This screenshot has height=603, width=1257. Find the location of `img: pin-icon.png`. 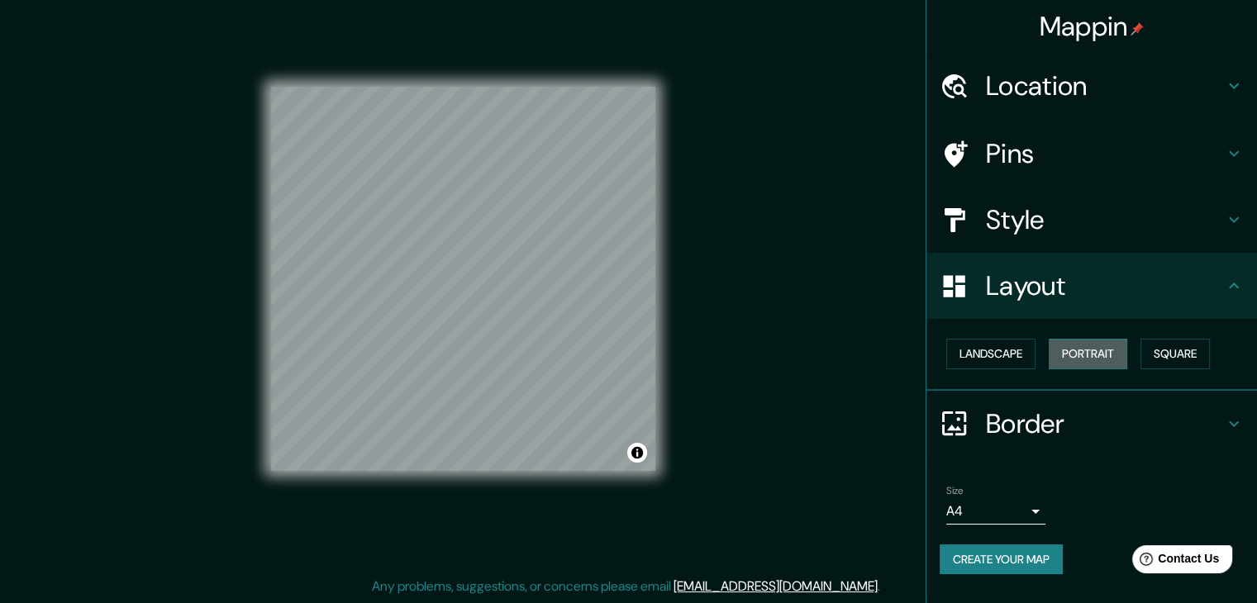

img: pin-icon.png is located at coordinates (1137, 29).